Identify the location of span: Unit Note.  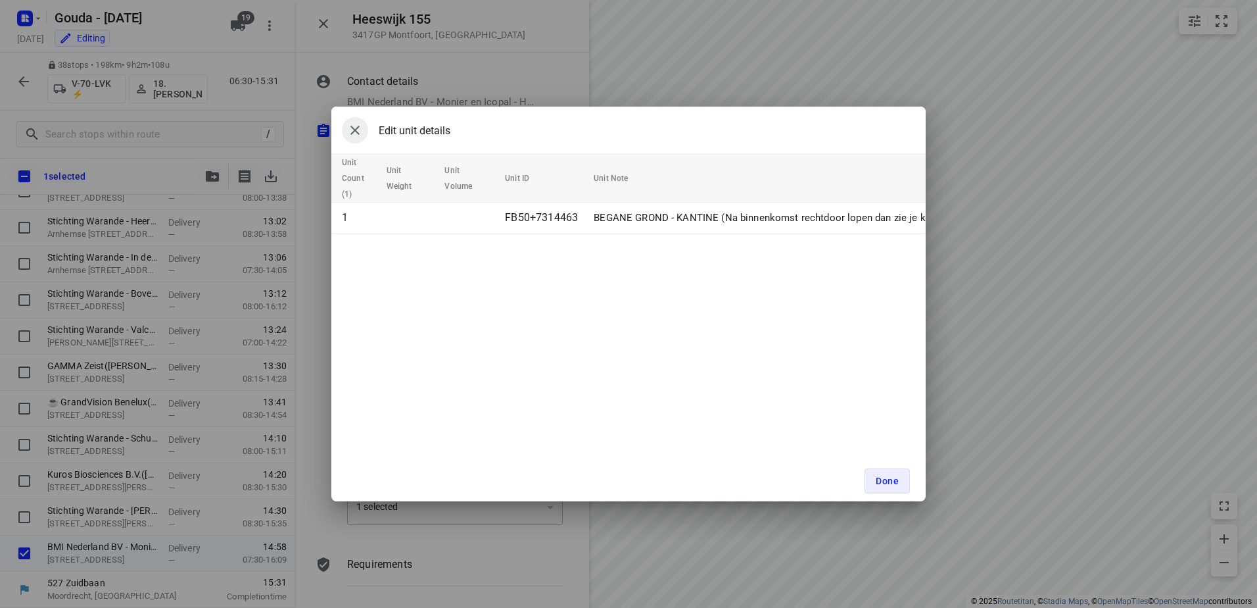
(620, 178).